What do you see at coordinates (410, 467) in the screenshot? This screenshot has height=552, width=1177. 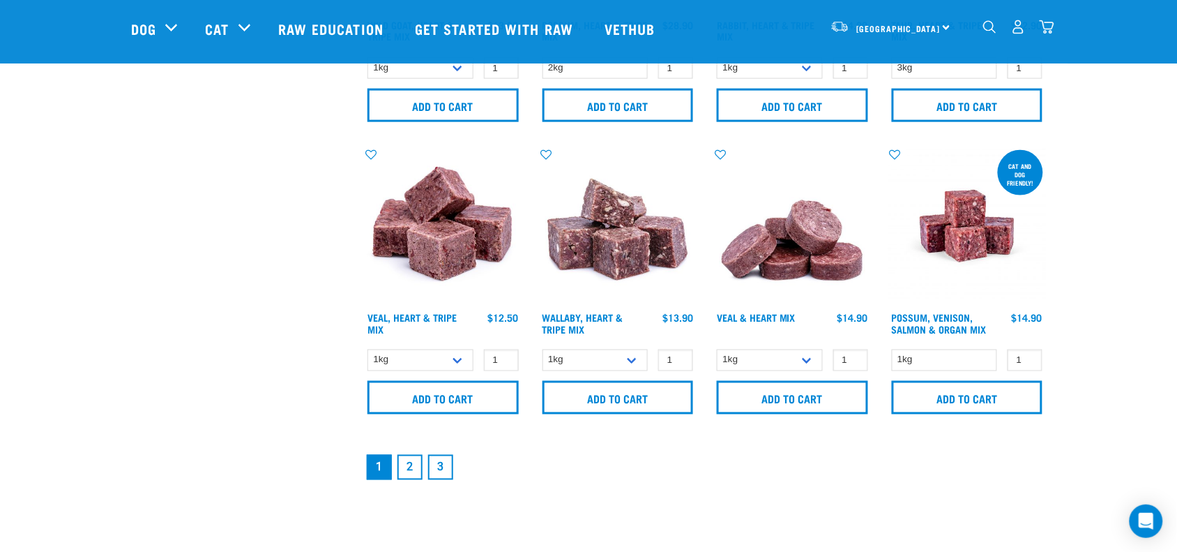 I see `a: Goto page 2` at bounding box center [410, 467].